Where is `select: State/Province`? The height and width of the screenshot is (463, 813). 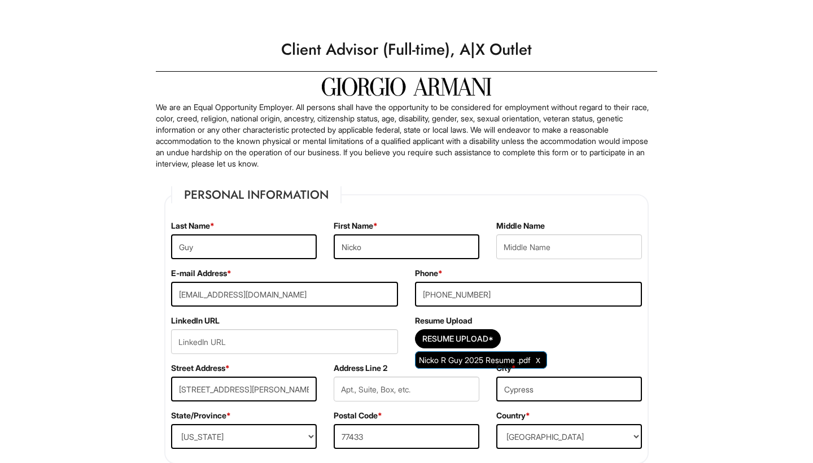 select: State/Province is located at coordinates (244, 437).